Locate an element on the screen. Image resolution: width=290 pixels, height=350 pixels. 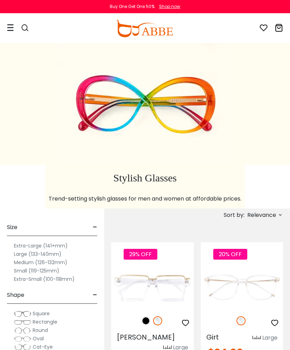
label: Medium (126-132mm) is located at coordinates (41, 263).